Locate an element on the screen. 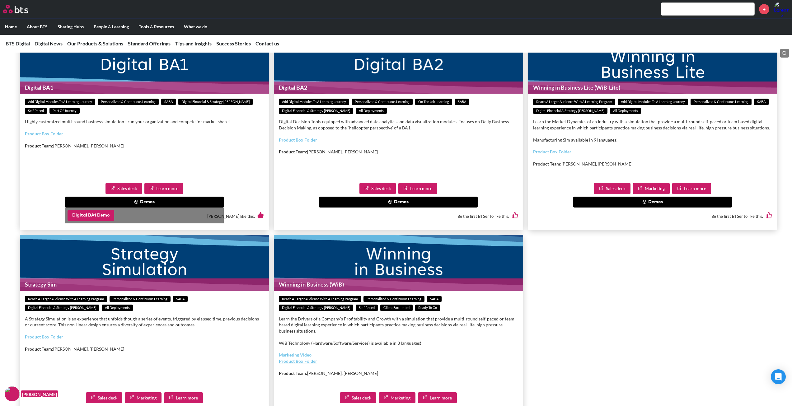 The width and height of the screenshot is (792, 406). img: F is located at coordinates (12, 394).